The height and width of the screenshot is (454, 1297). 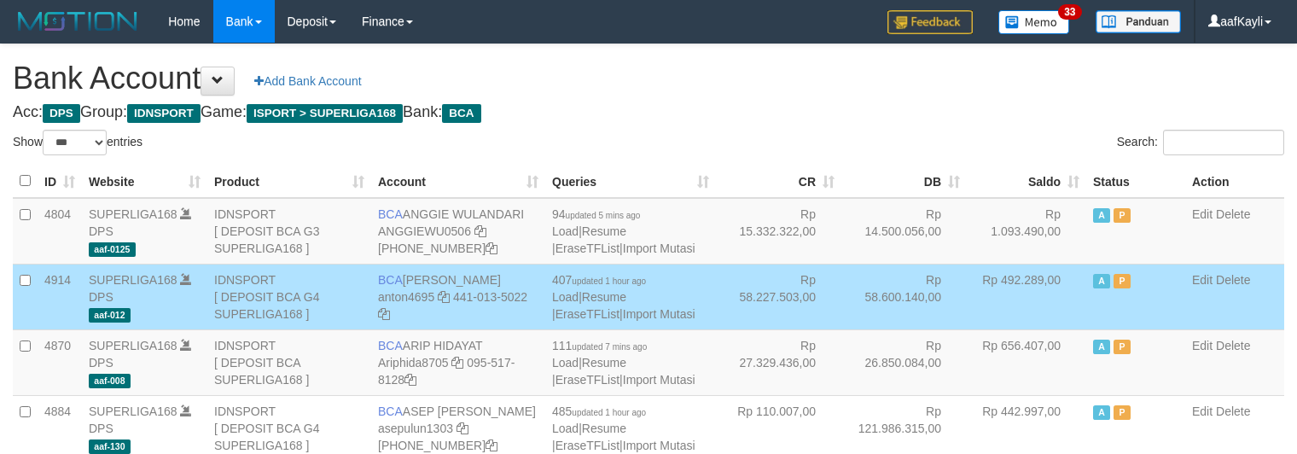 What do you see at coordinates (112, 249) in the screenshot?
I see `span: aaf-0125` at bounding box center [112, 249].